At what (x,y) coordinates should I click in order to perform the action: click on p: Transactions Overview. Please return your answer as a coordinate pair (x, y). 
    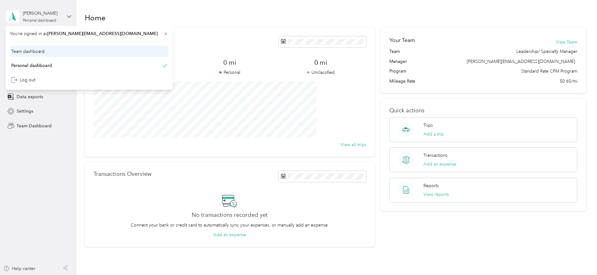
    Looking at the image, I should click on (122, 174).